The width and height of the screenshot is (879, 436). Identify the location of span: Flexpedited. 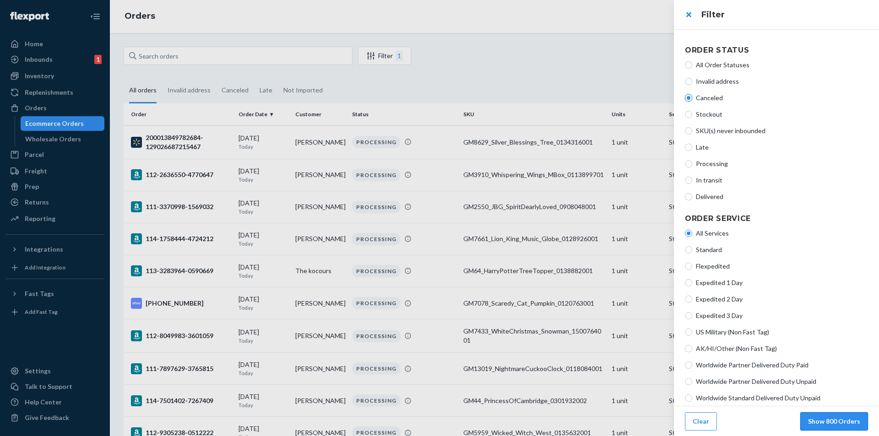
(782, 267).